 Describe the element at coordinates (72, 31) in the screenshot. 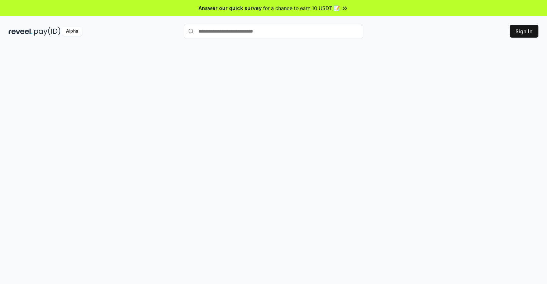

I see `div: Alpha` at that location.